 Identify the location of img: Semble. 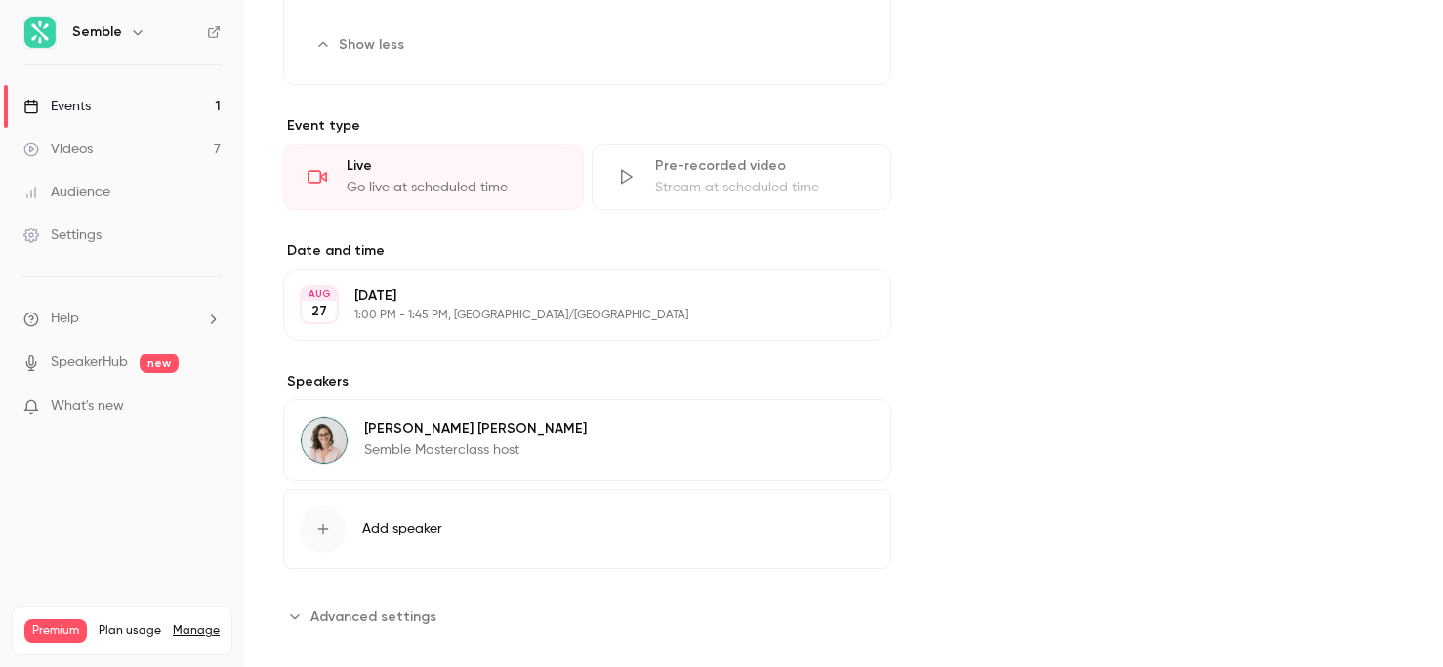
(40, 32).